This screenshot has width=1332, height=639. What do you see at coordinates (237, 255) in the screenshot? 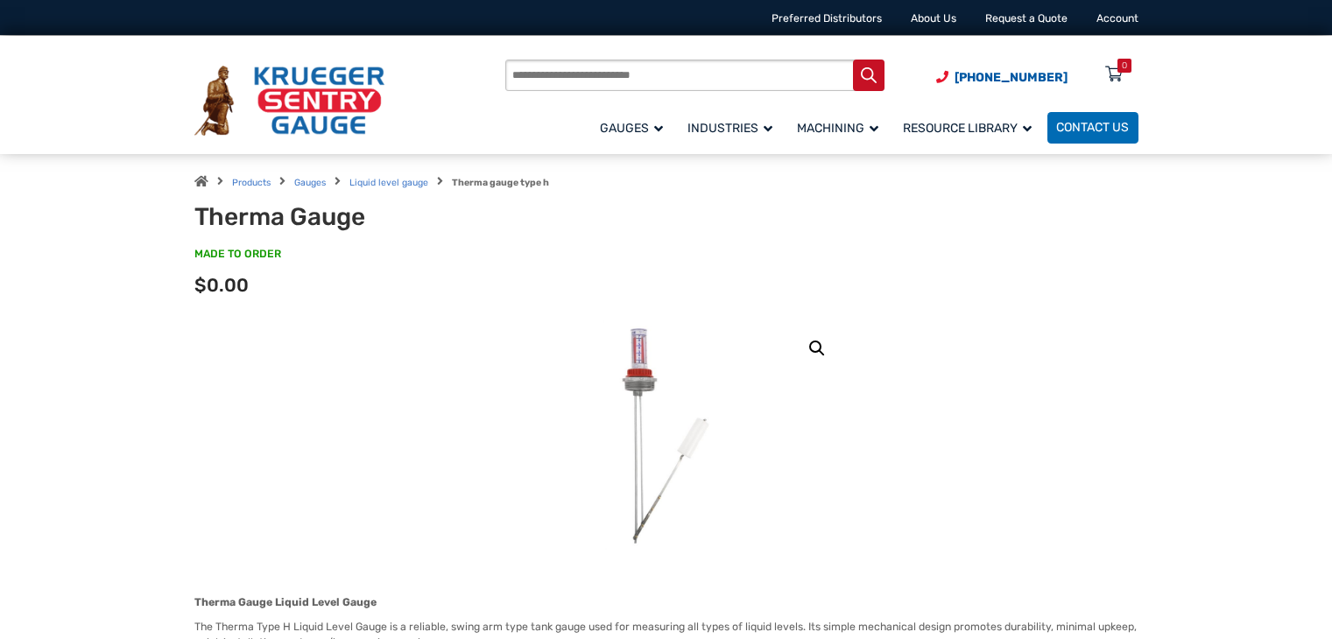
I see `span: MADE TO ORDER` at bounding box center [237, 255].